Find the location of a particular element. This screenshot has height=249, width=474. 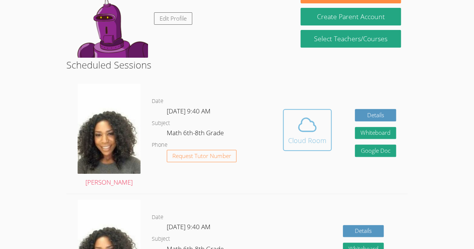

h2: Scheduled Sessions is located at coordinates (237, 65).